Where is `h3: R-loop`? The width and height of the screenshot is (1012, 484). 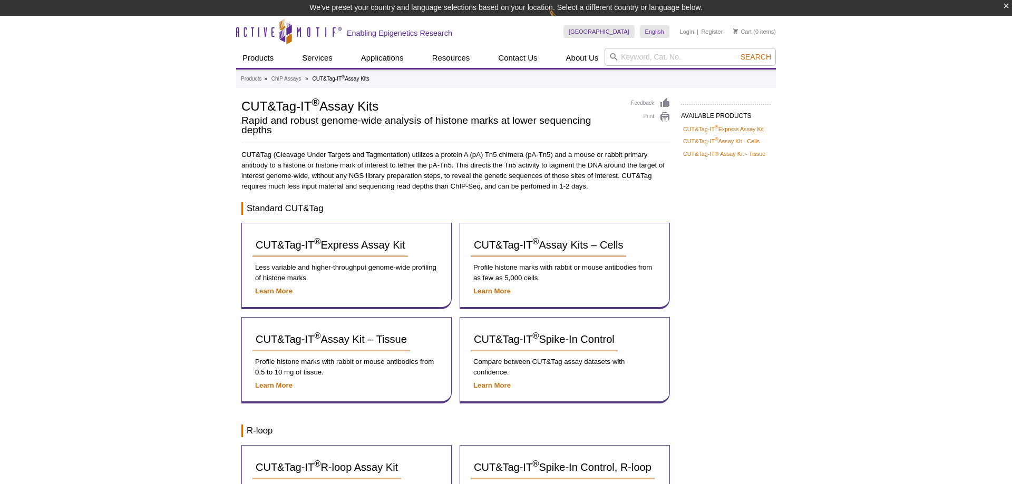 h3: R-loop is located at coordinates (456, 431).